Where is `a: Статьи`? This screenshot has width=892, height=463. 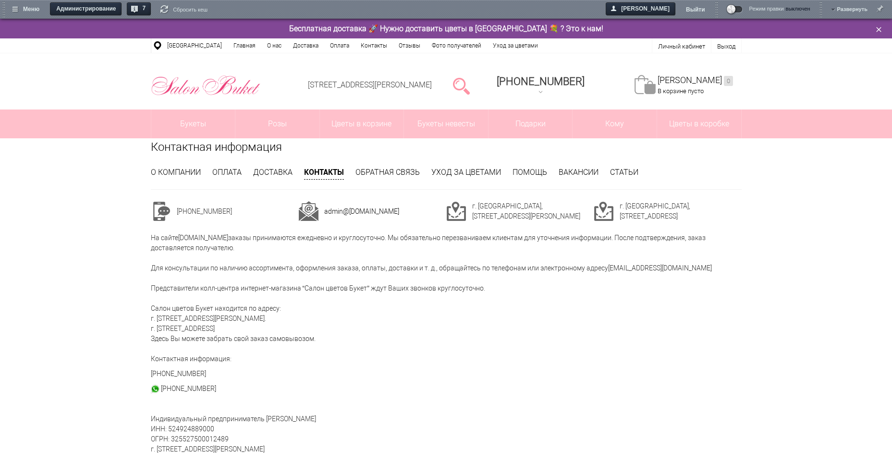 a: Статьи is located at coordinates (624, 172).